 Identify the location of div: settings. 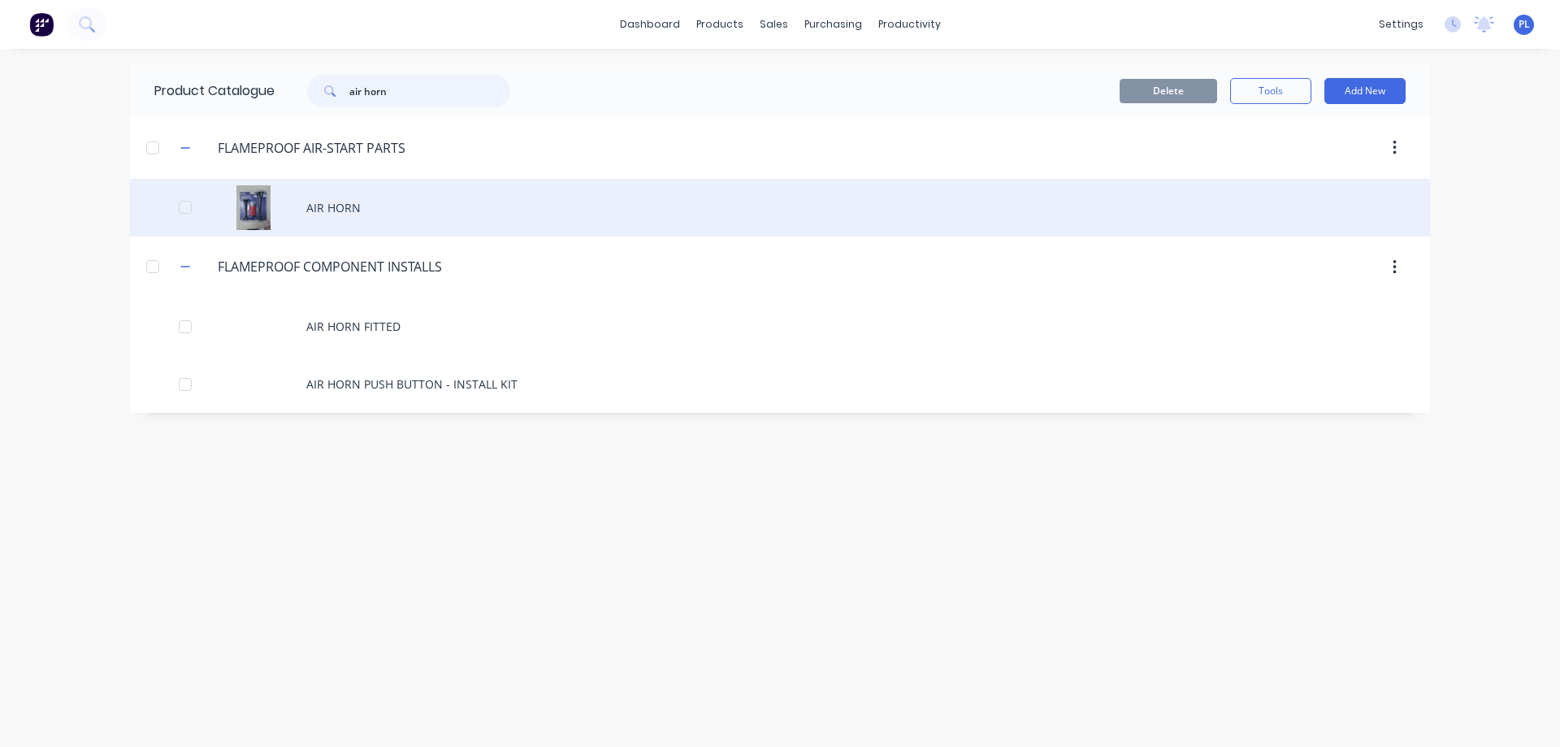
(1401, 24).